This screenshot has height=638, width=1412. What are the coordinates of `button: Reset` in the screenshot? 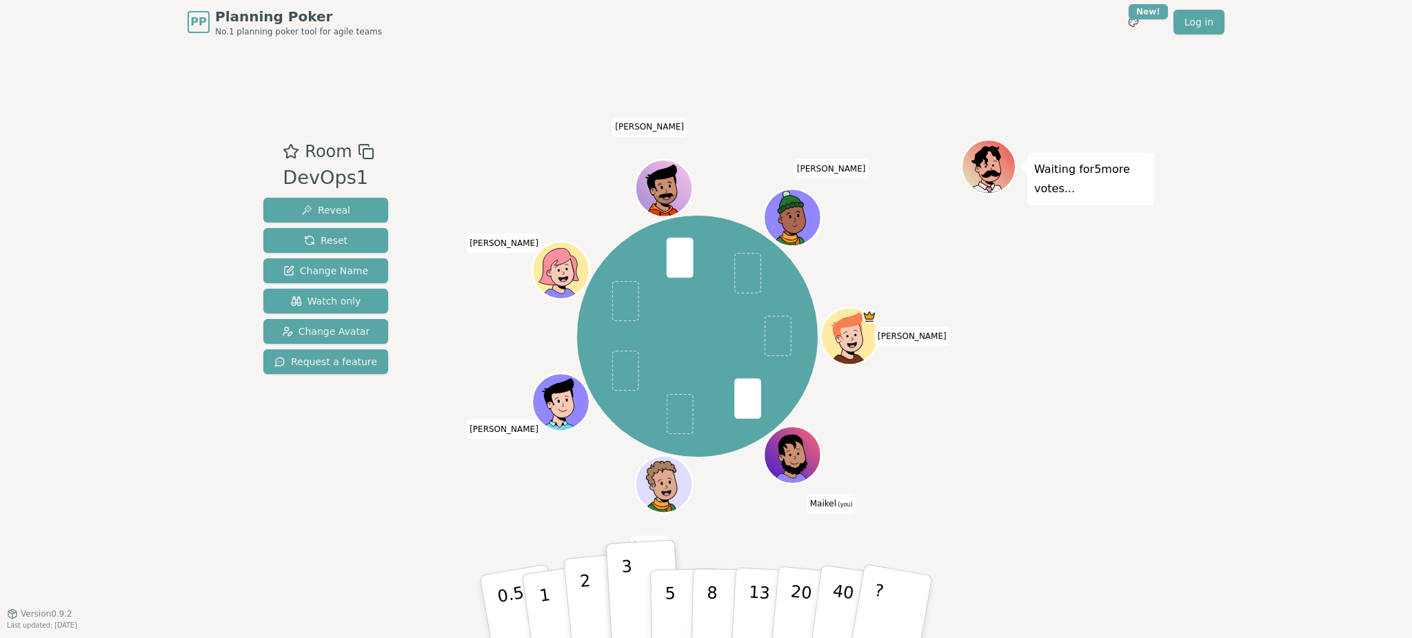 It's located at (325, 241).